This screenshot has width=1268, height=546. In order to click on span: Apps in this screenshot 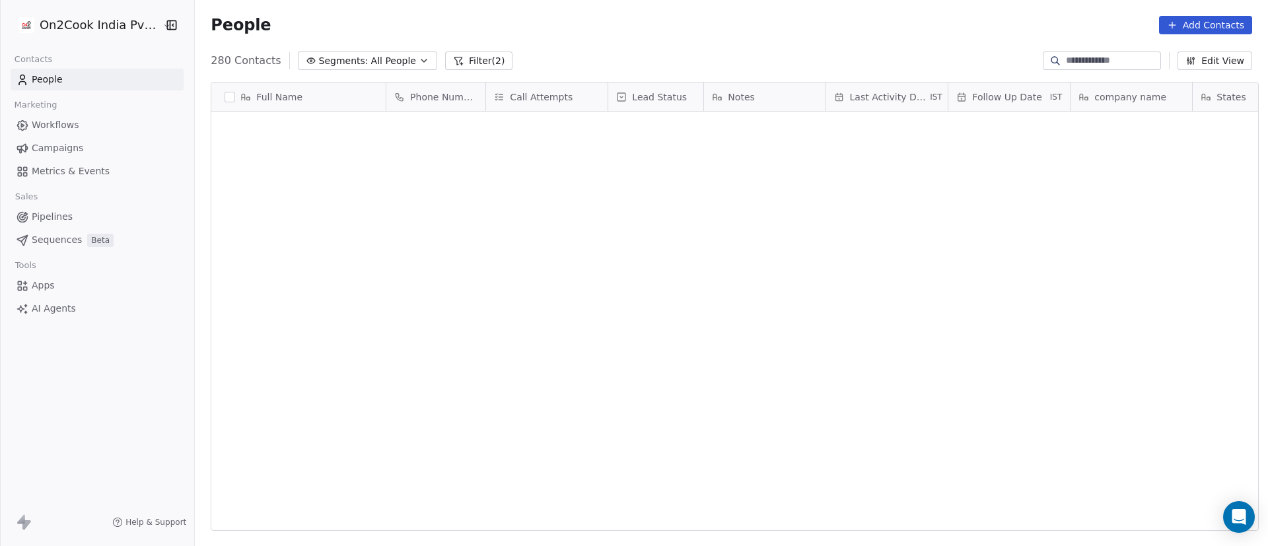, I will do `click(43, 285)`.